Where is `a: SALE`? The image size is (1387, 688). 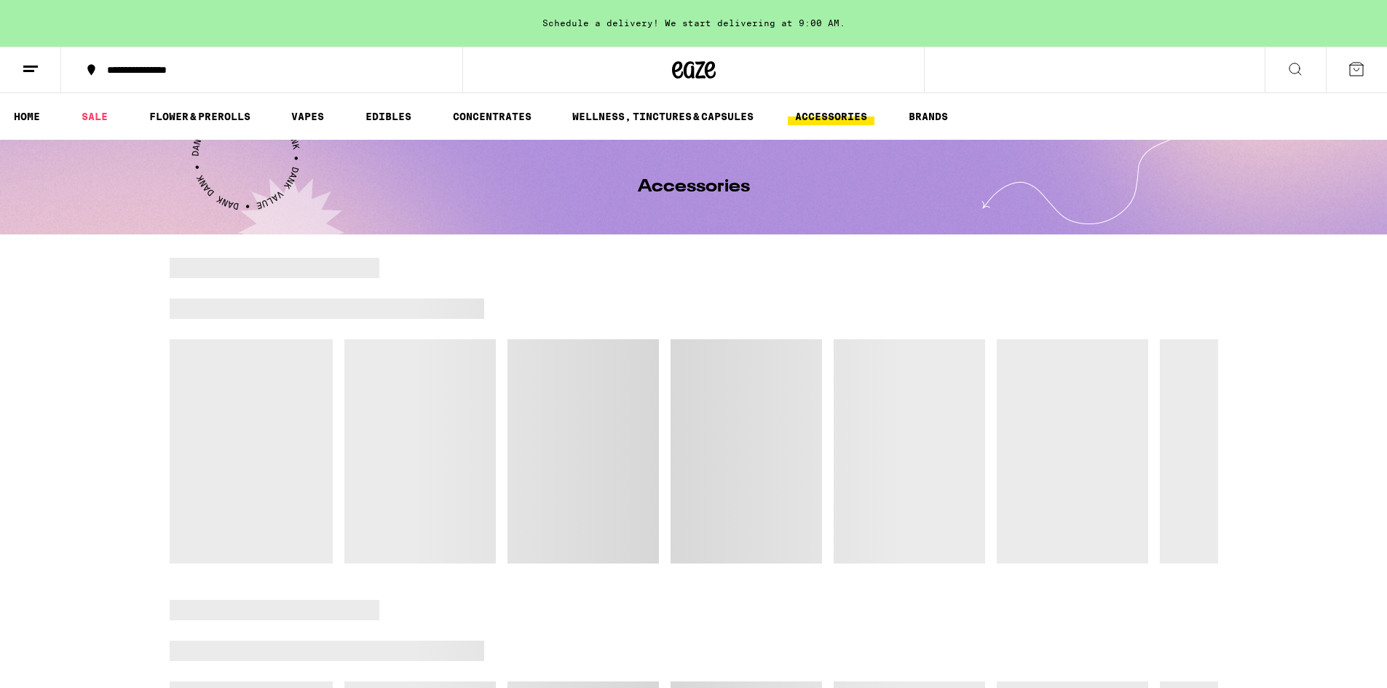
a: SALE is located at coordinates (95, 117).